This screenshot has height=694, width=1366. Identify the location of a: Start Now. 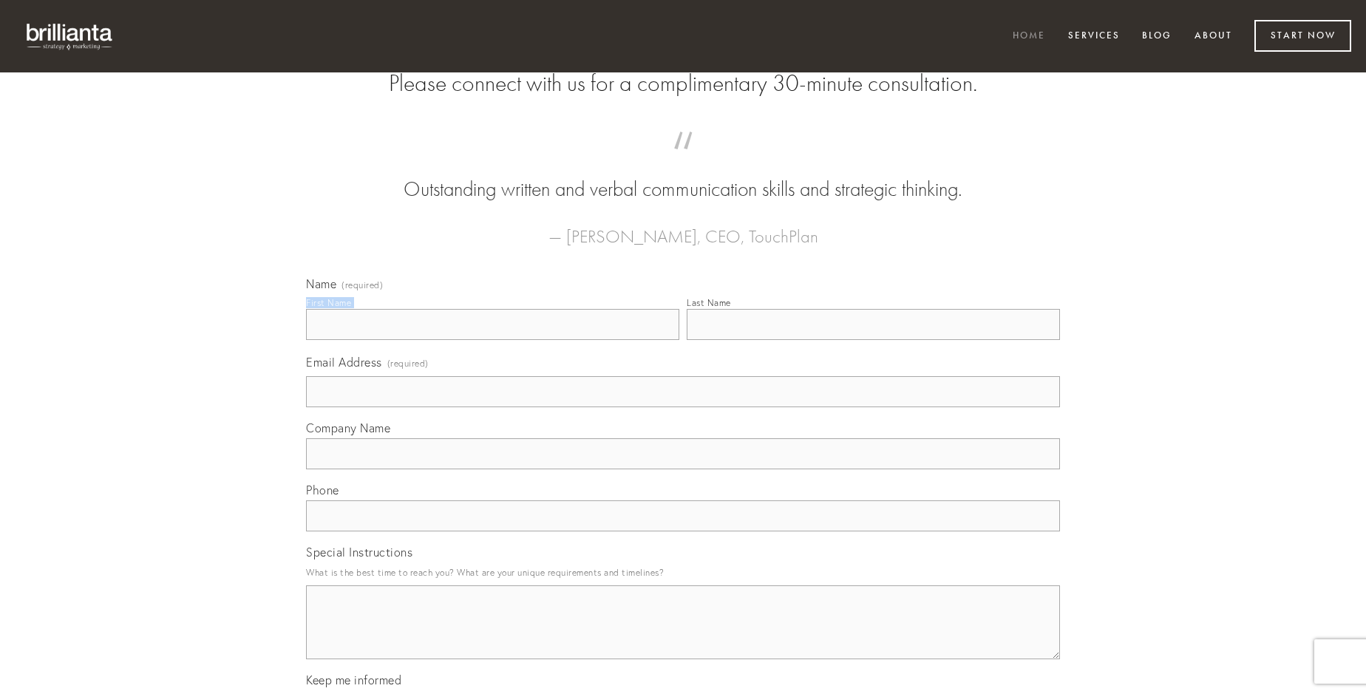
(1302, 35).